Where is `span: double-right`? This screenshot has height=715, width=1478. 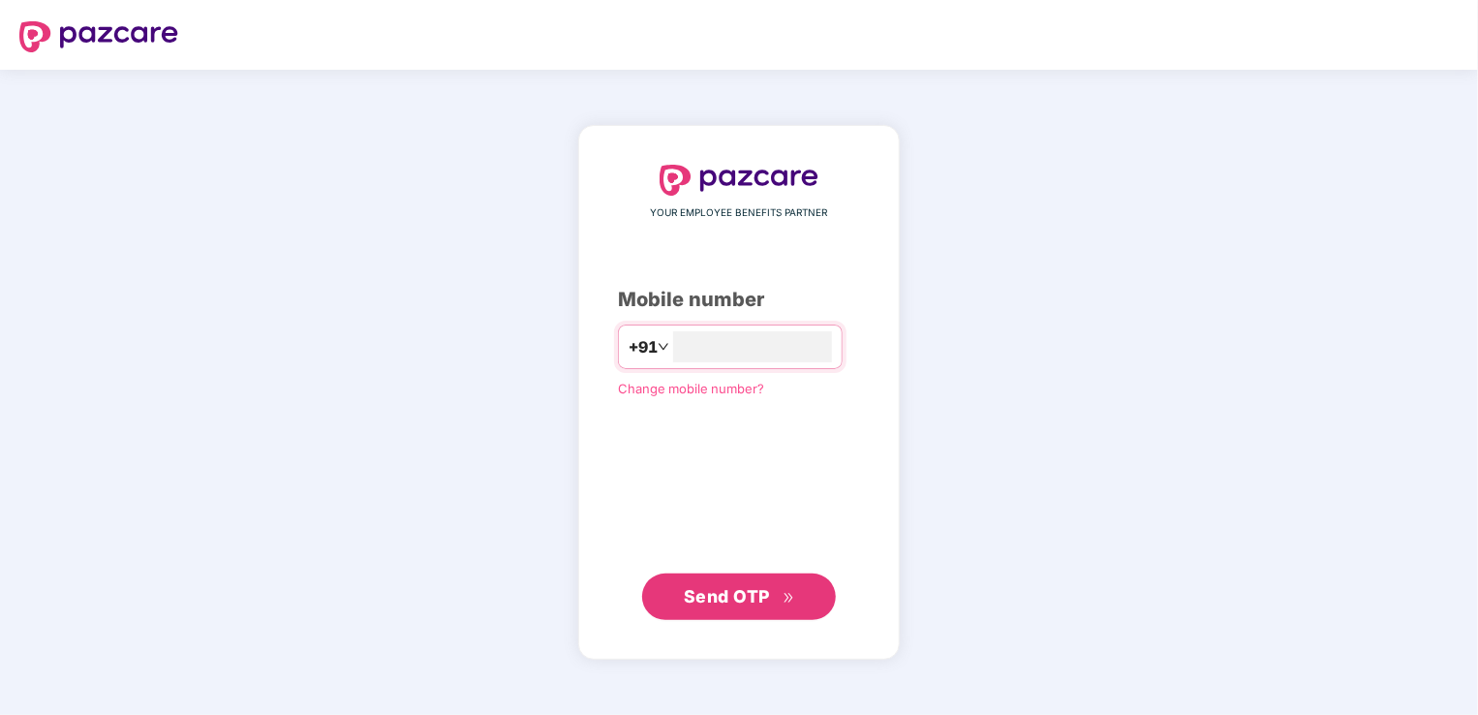 span: double-right is located at coordinates (788, 597).